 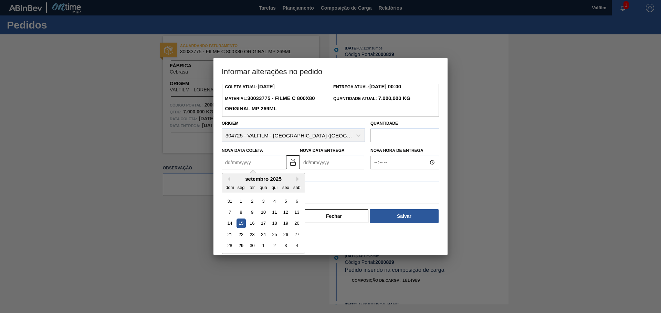 I want to click on label: Nova Data Coleta, so click(x=242, y=151).